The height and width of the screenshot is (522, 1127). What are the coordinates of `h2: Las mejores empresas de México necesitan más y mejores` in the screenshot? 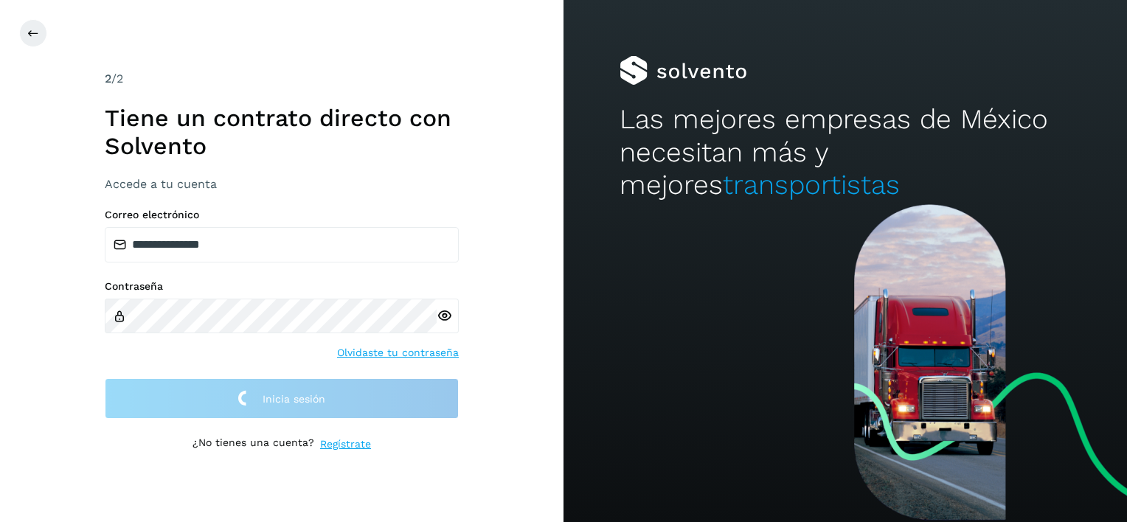 It's located at (844, 152).